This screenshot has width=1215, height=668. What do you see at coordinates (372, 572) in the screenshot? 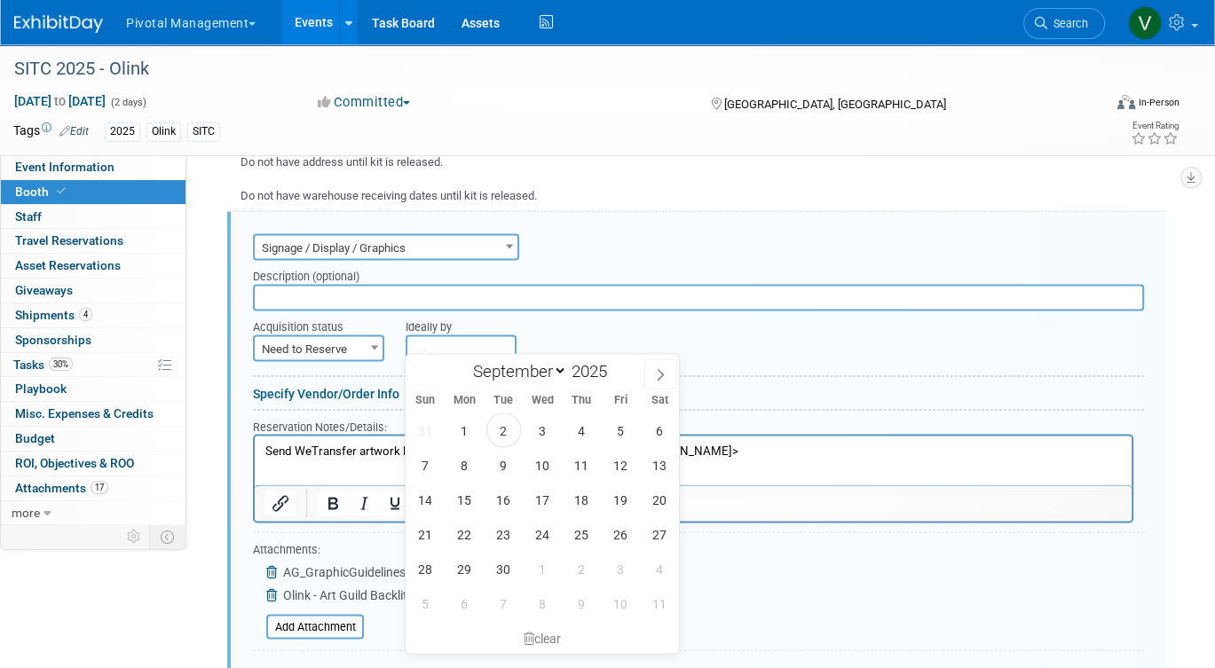
I see `span: AG_GraphicGuidelines_2018.pdf` at bounding box center [372, 572].